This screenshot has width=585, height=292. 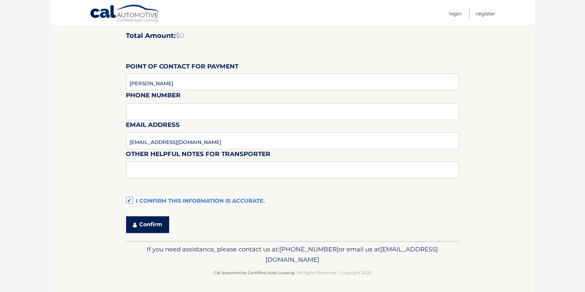 I want to click on a: Register, so click(x=485, y=13).